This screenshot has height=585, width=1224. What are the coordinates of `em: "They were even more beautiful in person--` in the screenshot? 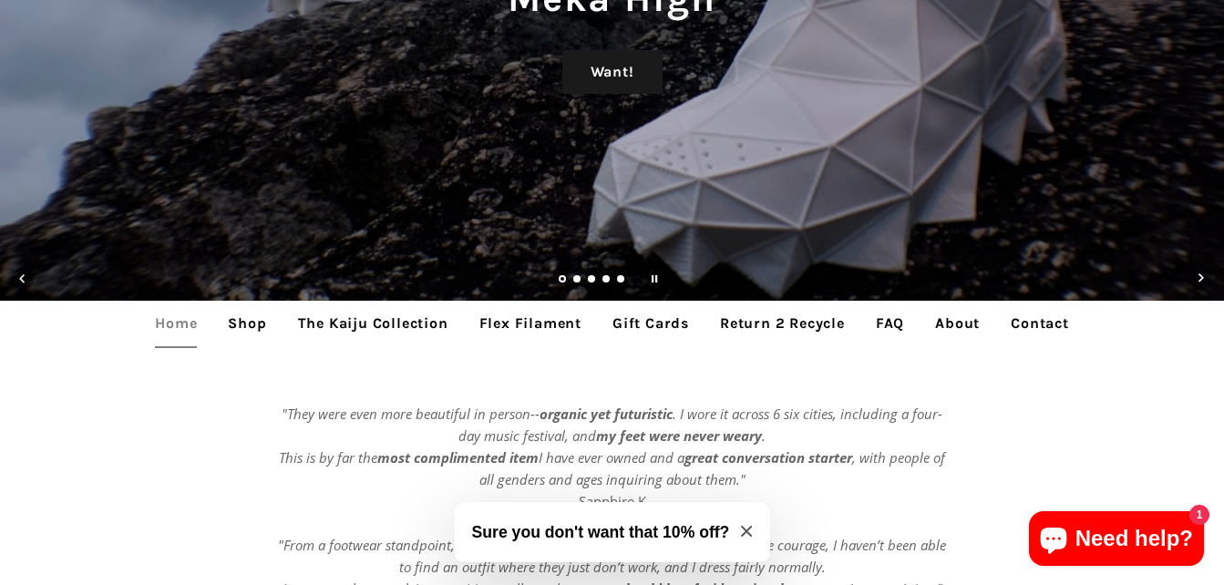 It's located at (410, 414).